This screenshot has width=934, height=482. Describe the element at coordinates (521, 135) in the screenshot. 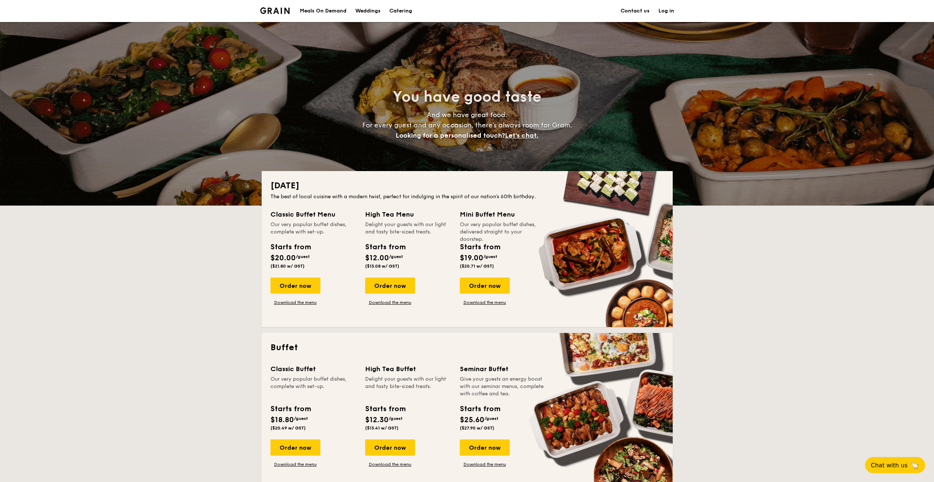

I see `span: Let's chat.` at that location.